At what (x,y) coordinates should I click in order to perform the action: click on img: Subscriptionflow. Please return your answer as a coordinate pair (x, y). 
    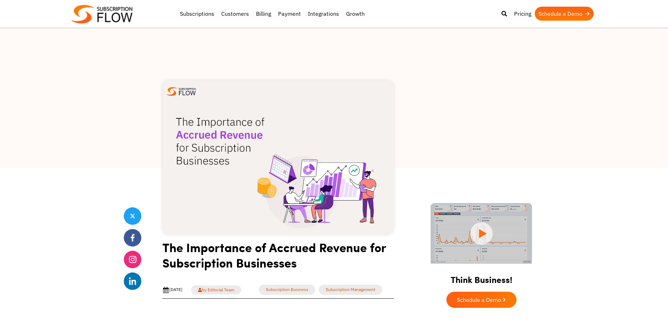
    Looking at the image, I should click on (102, 14).